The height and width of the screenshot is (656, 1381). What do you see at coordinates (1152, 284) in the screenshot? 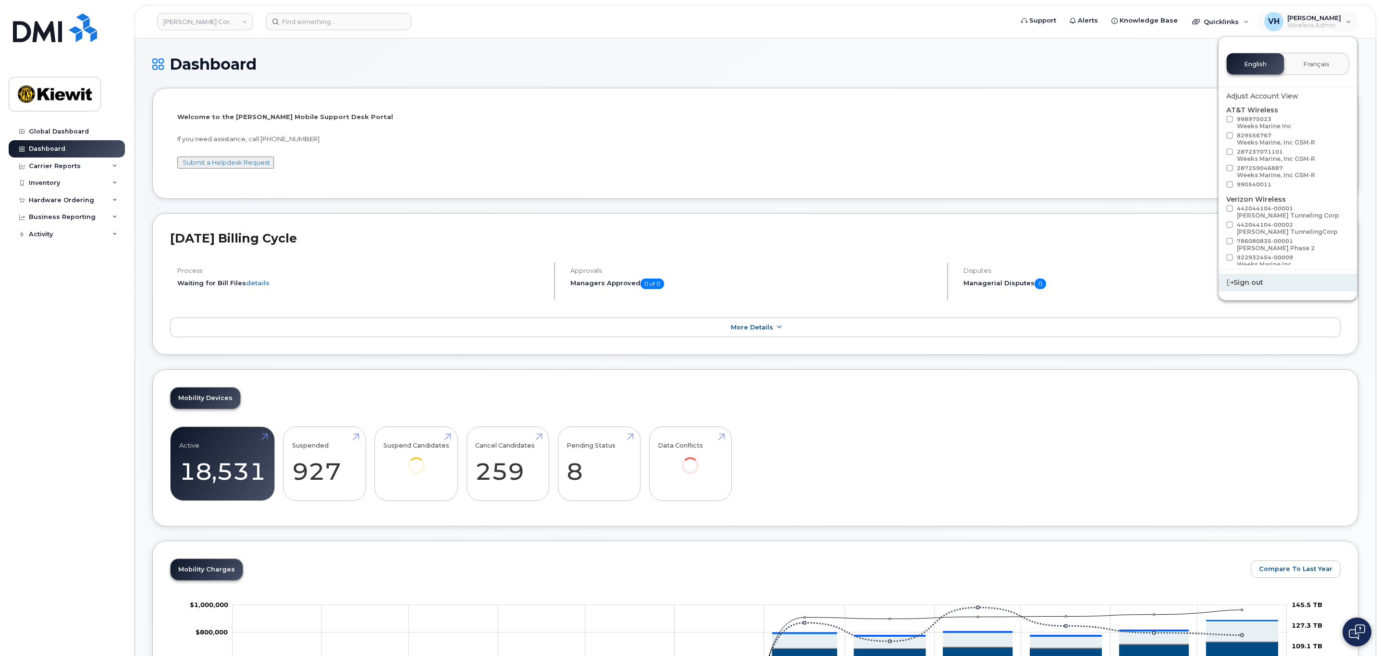
I see `h5: Managerial Disputes` at bounding box center [1152, 284].